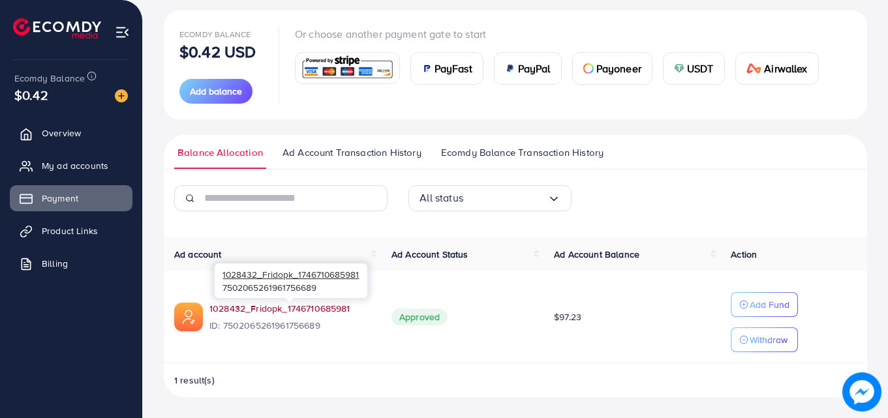 Image resolution: width=888 pixels, height=418 pixels. What do you see at coordinates (777, 68) in the screenshot?
I see `a: cardAirwallex` at bounding box center [777, 68].